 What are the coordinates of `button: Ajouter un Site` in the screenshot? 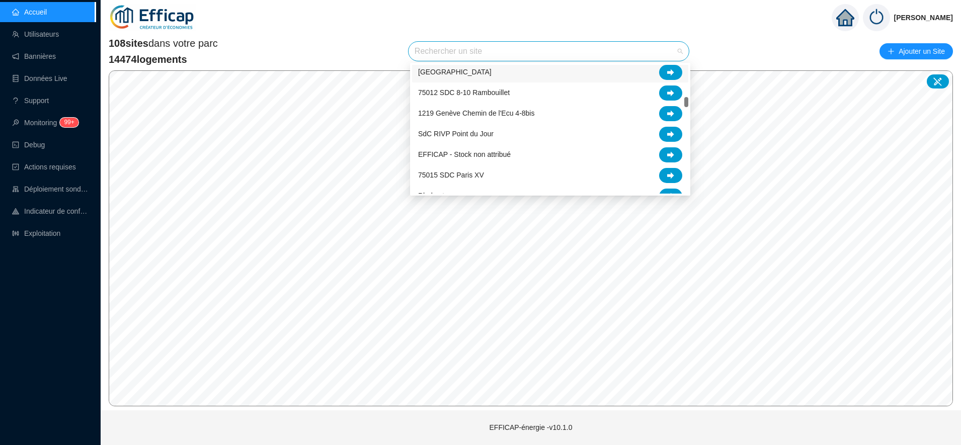 It's located at (916, 51).